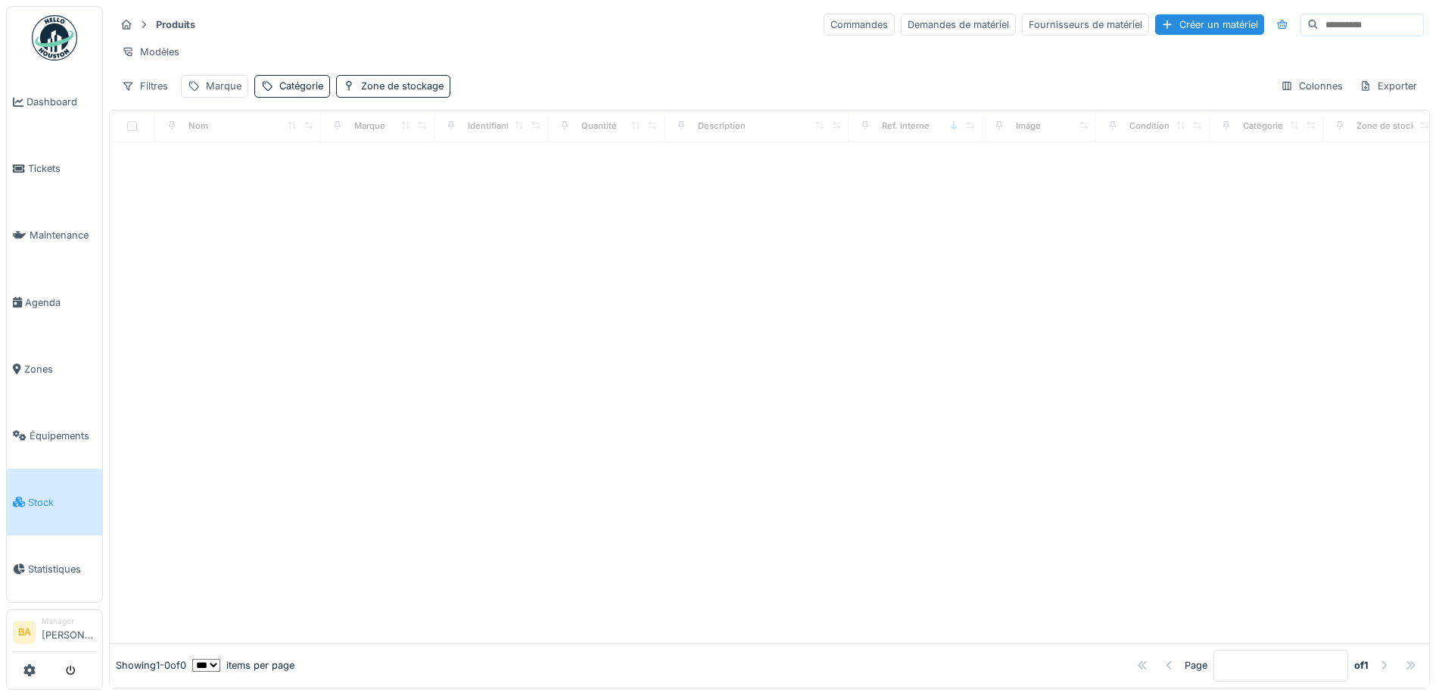  I want to click on div: Image, so click(1028, 126).